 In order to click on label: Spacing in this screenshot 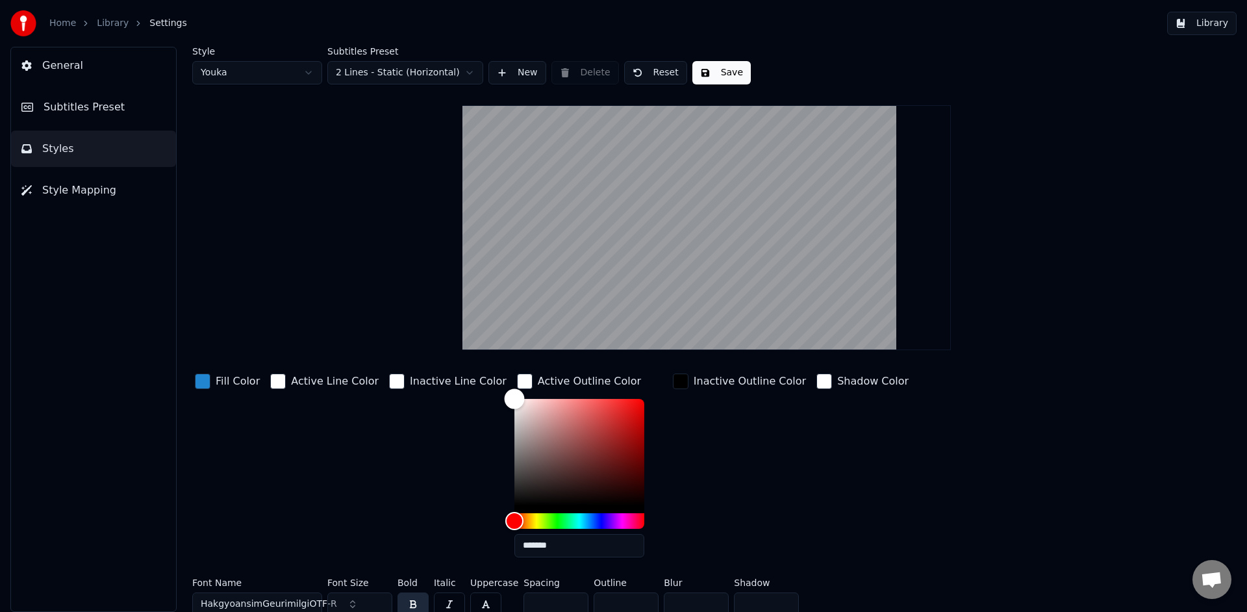, I will do `click(556, 583)`.